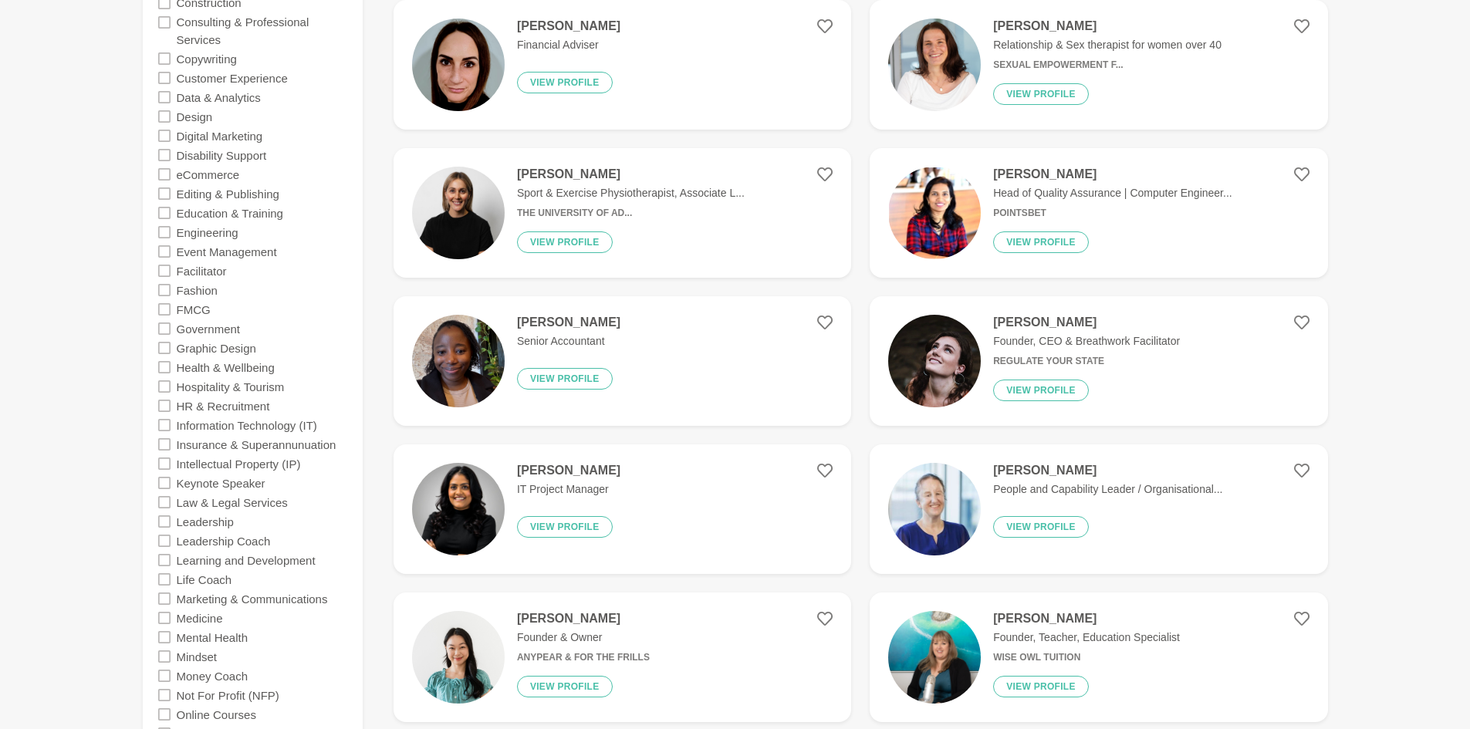 The height and width of the screenshot is (729, 1470). I want to click on label: Facilitator, so click(201, 270).